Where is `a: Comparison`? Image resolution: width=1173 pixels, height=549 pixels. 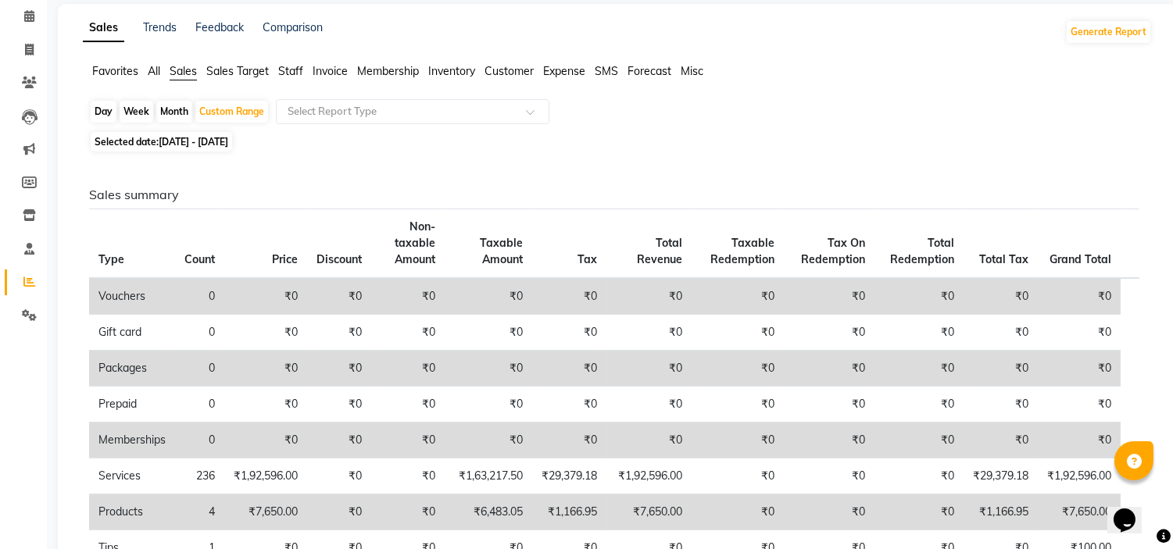
a: Comparison is located at coordinates (292, 27).